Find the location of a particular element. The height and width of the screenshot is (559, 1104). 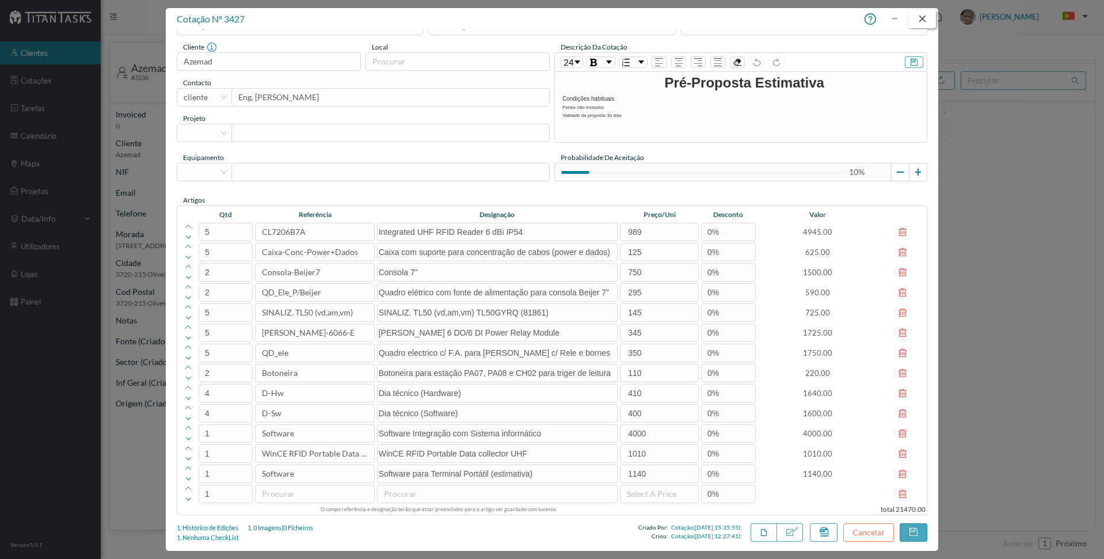

div: SINALIZ. TL50 (vd,am,vm) is located at coordinates (307, 312).